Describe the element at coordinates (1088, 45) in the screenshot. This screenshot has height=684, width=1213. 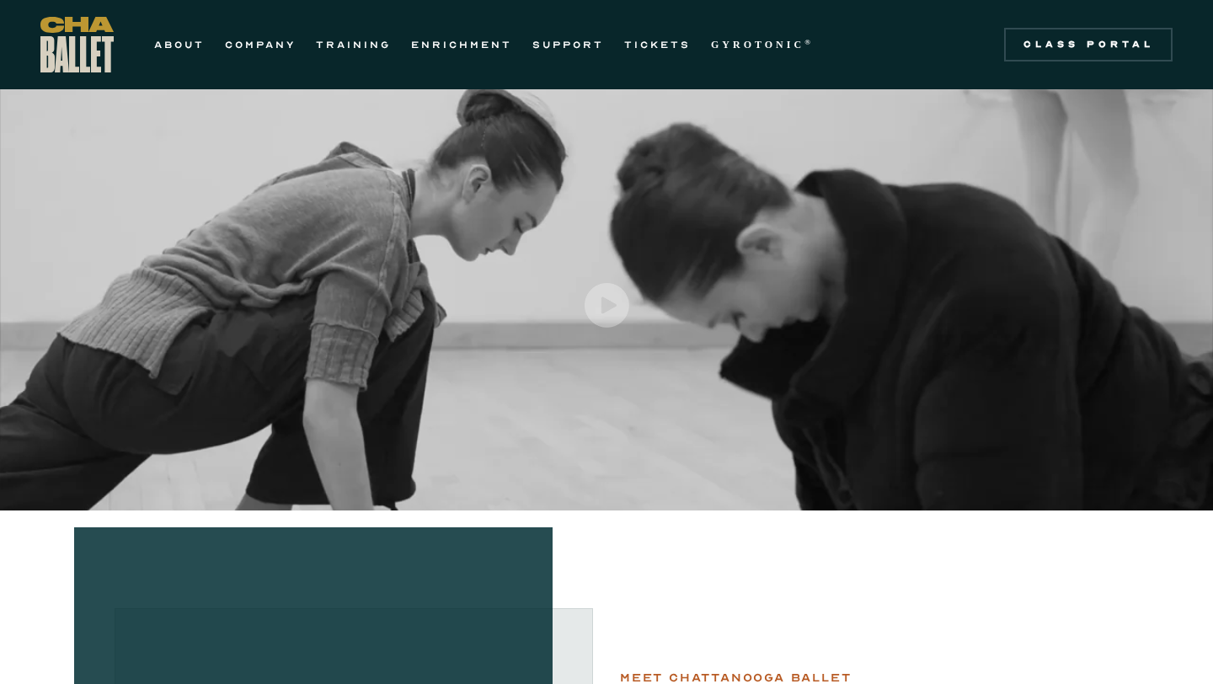
I see `div: Class Portal` at that location.